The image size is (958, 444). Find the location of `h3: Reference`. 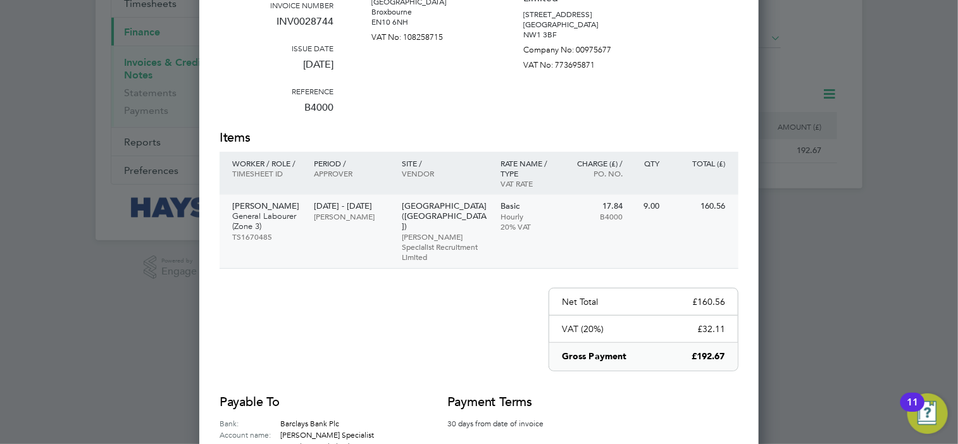

h3: Reference is located at coordinates (277, 91).